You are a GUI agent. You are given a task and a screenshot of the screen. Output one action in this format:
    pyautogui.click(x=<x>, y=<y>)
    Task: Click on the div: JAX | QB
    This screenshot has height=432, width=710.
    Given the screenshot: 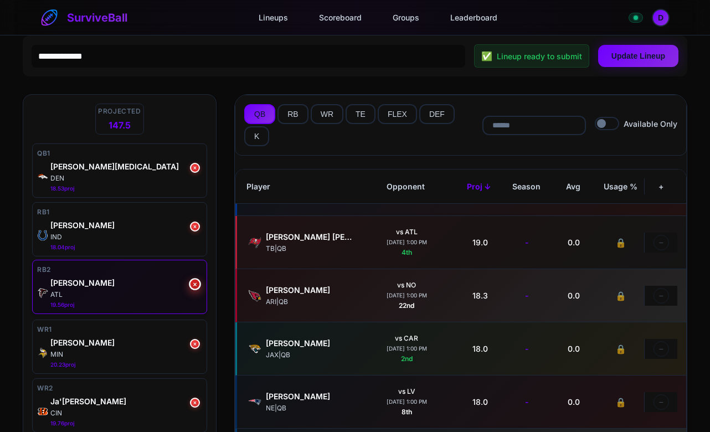 What is the action you would take?
    pyautogui.click(x=310, y=355)
    